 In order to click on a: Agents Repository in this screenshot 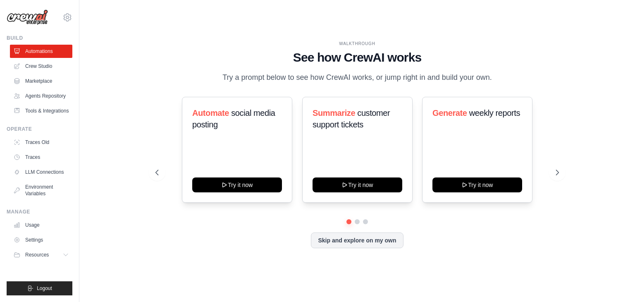, I will do `click(41, 96)`.